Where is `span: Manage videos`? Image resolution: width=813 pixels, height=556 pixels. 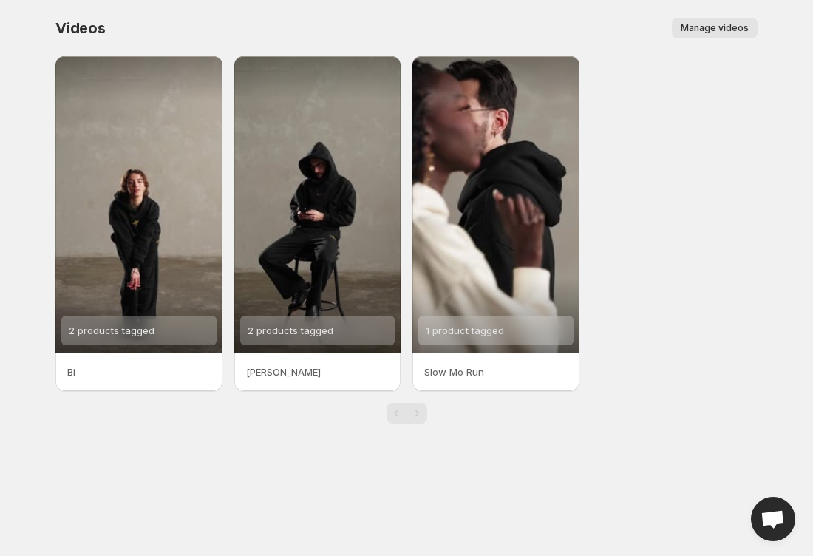
span: Manage videos is located at coordinates (715, 28).